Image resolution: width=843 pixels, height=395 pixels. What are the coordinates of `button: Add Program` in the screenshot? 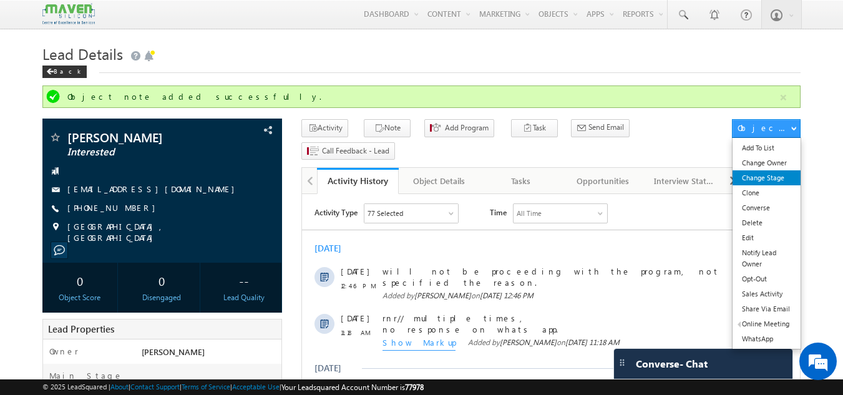 It's located at (459, 128).